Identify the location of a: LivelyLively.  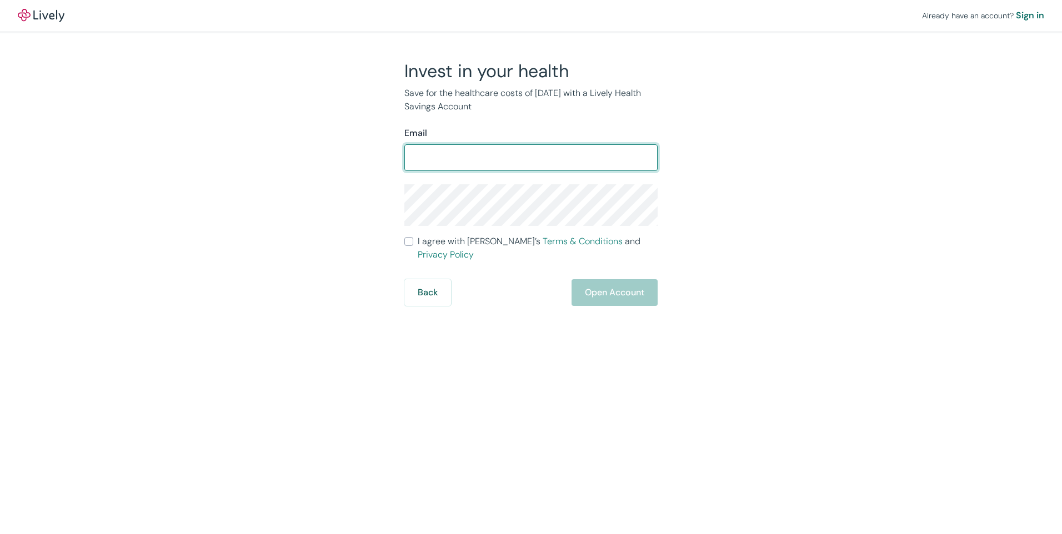
(41, 16).